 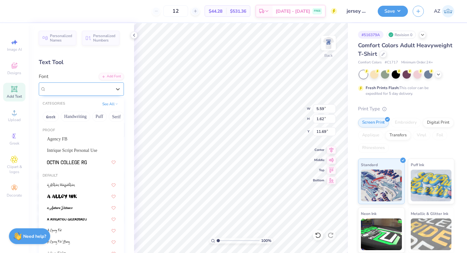 I want to click on span: # C1717, so click(x=391, y=63).